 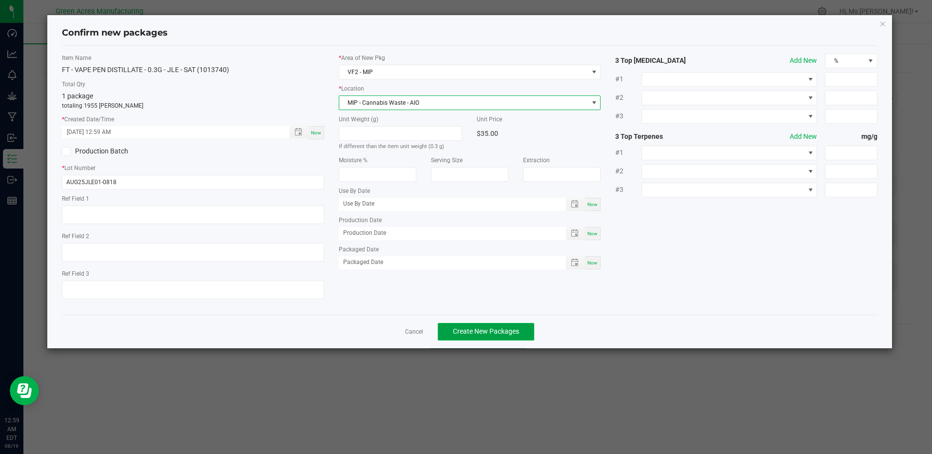 What do you see at coordinates (469, 220) in the screenshot?
I see `label: Production Date` at bounding box center [469, 220].